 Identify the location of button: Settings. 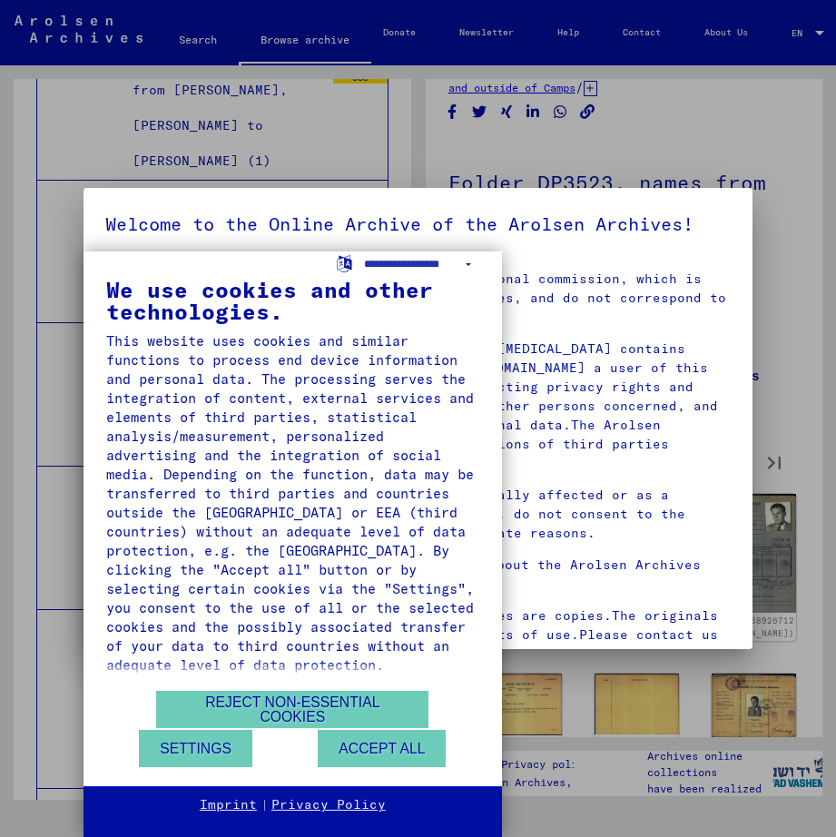
(195, 748).